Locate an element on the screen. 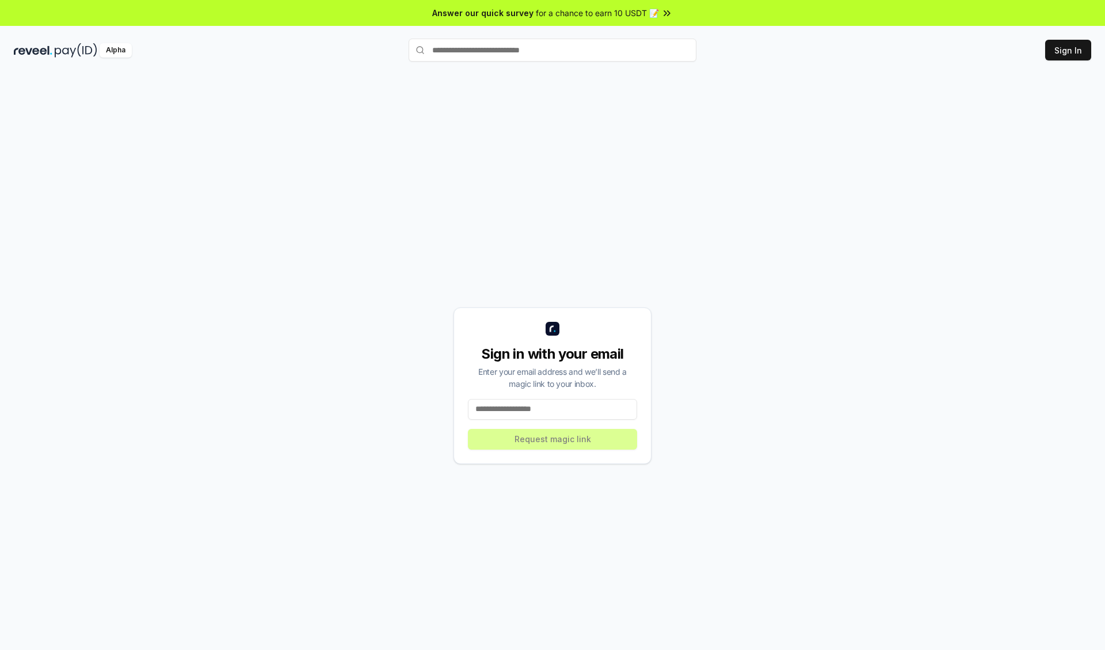 The image size is (1105, 650). img: pay_id is located at coordinates (76, 50).